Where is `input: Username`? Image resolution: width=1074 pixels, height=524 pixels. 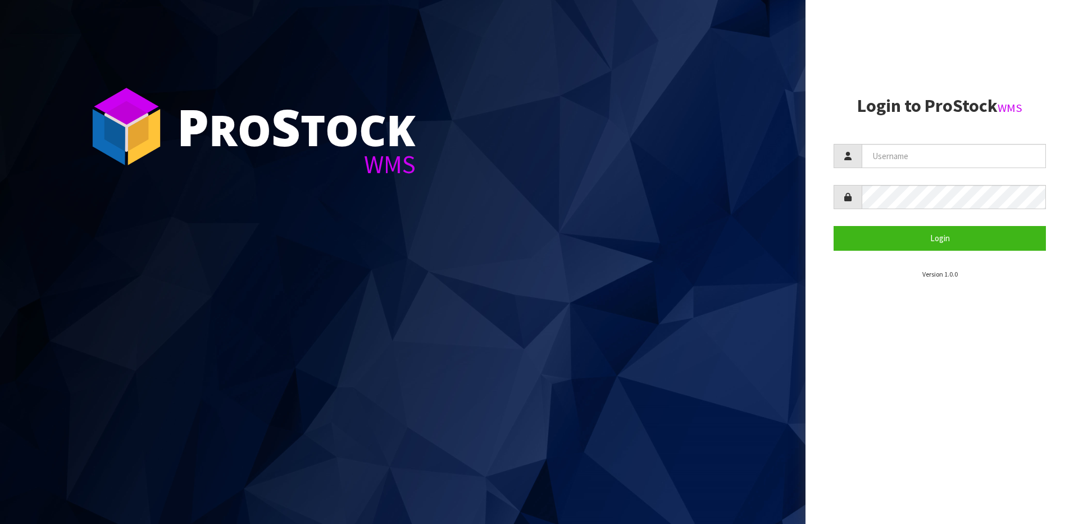
input: Username is located at coordinates (954, 156).